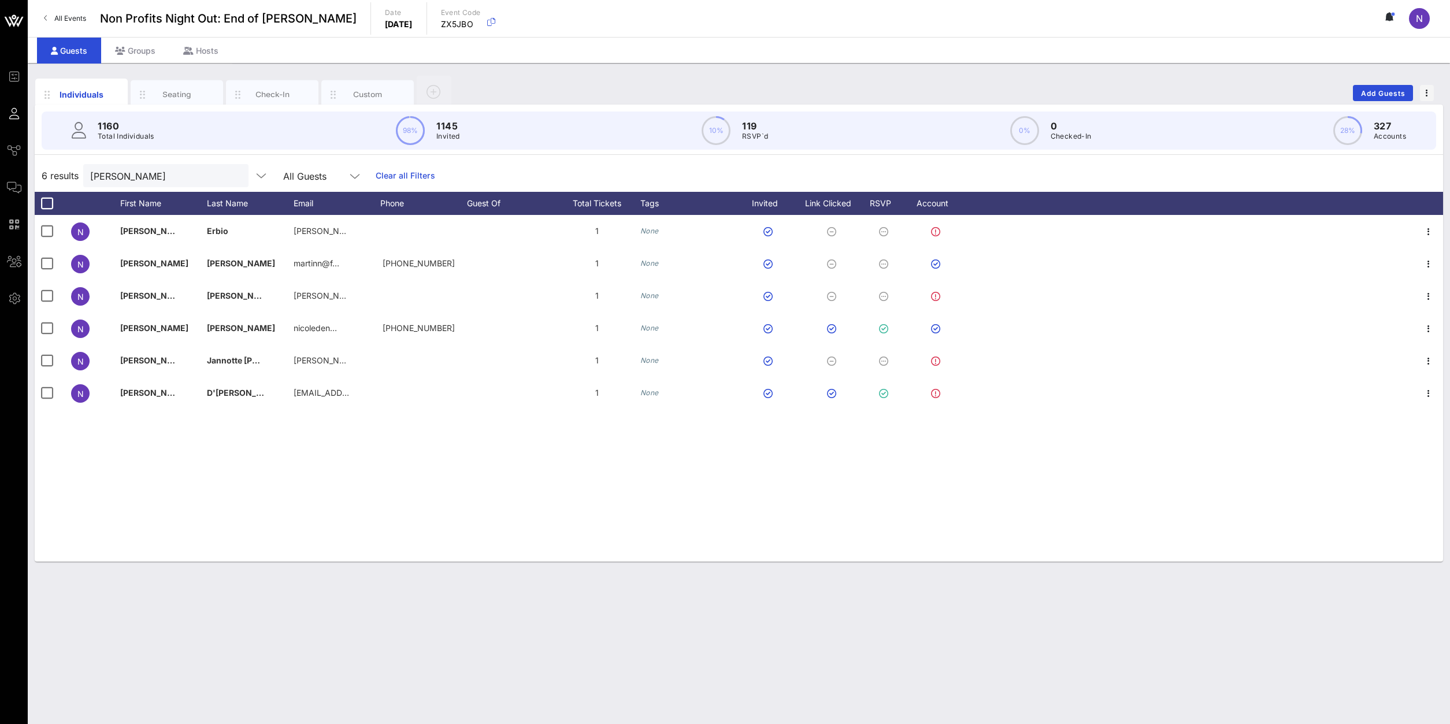 The width and height of the screenshot is (1450, 724). What do you see at coordinates (200, 50) in the screenshot?
I see `div: Hosts` at bounding box center [200, 50].